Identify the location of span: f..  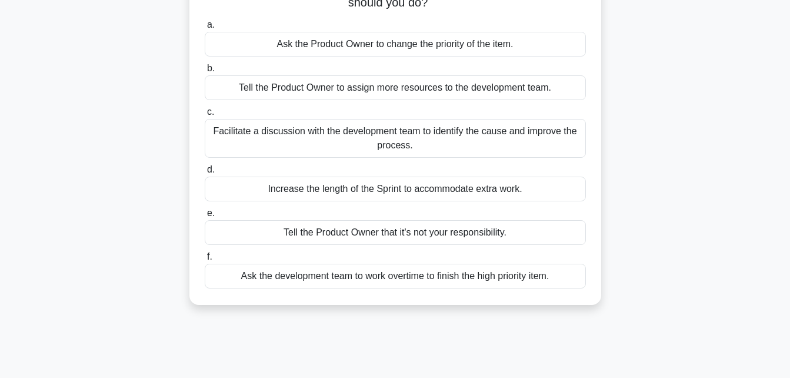
(209, 256).